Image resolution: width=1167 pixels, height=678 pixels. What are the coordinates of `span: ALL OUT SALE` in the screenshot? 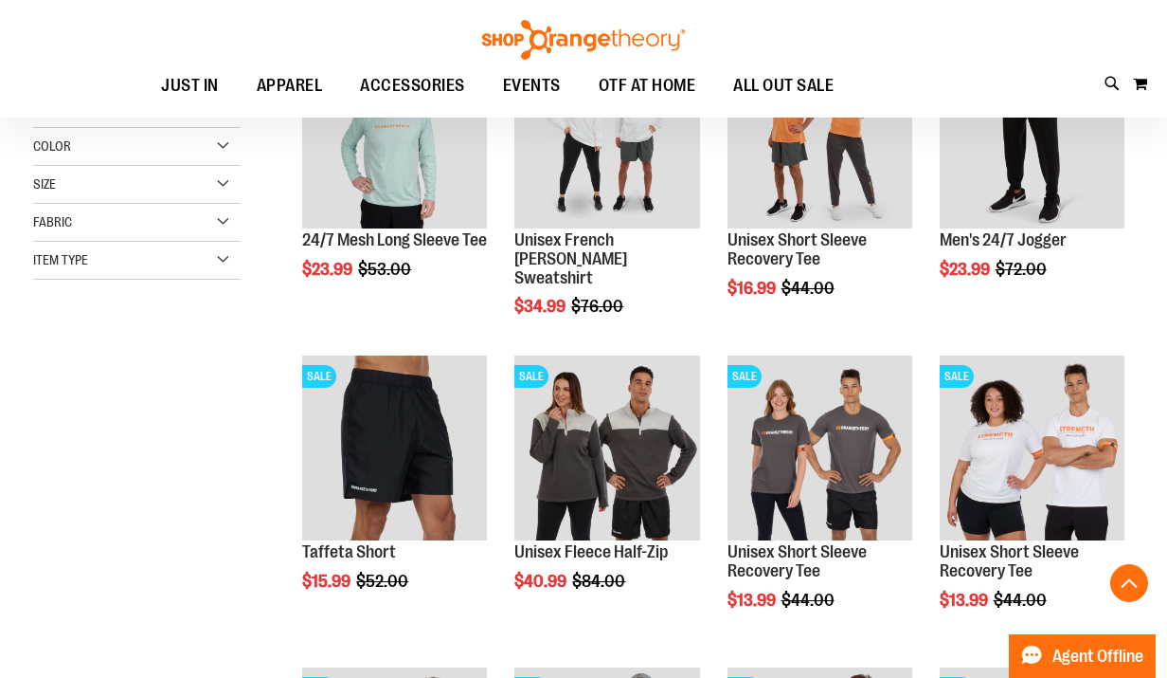 It's located at (784, 85).